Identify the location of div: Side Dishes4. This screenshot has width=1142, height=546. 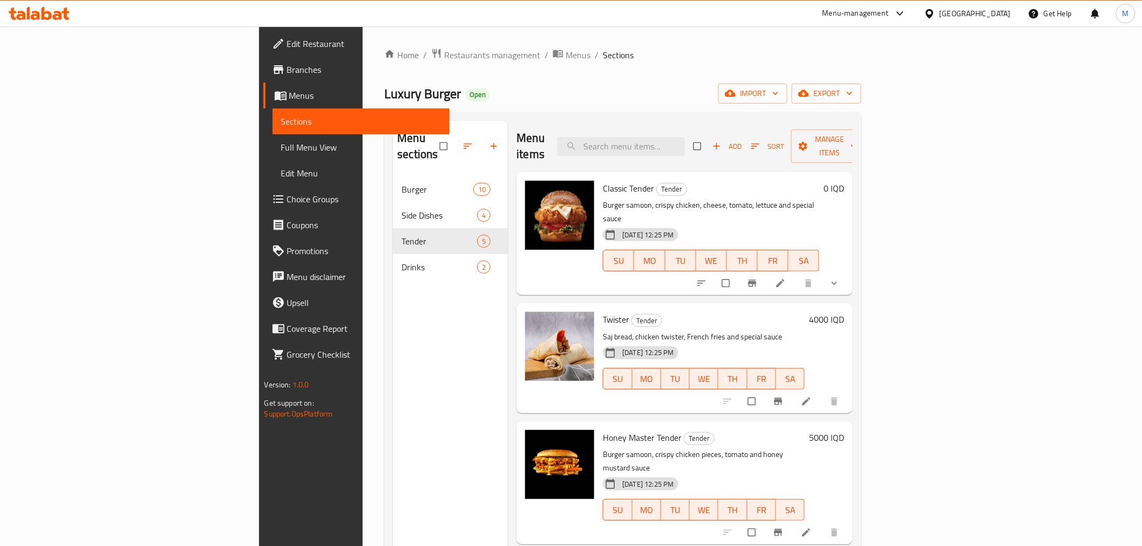
(450, 215).